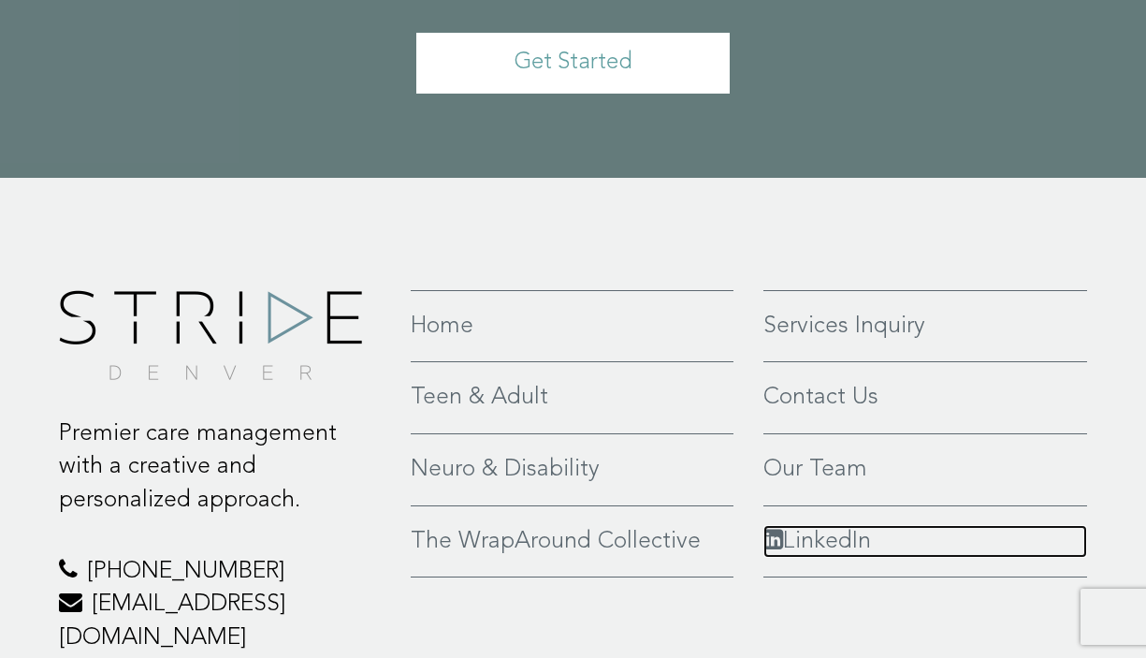  I want to click on img: footer-logo.png, so click(210, 335).